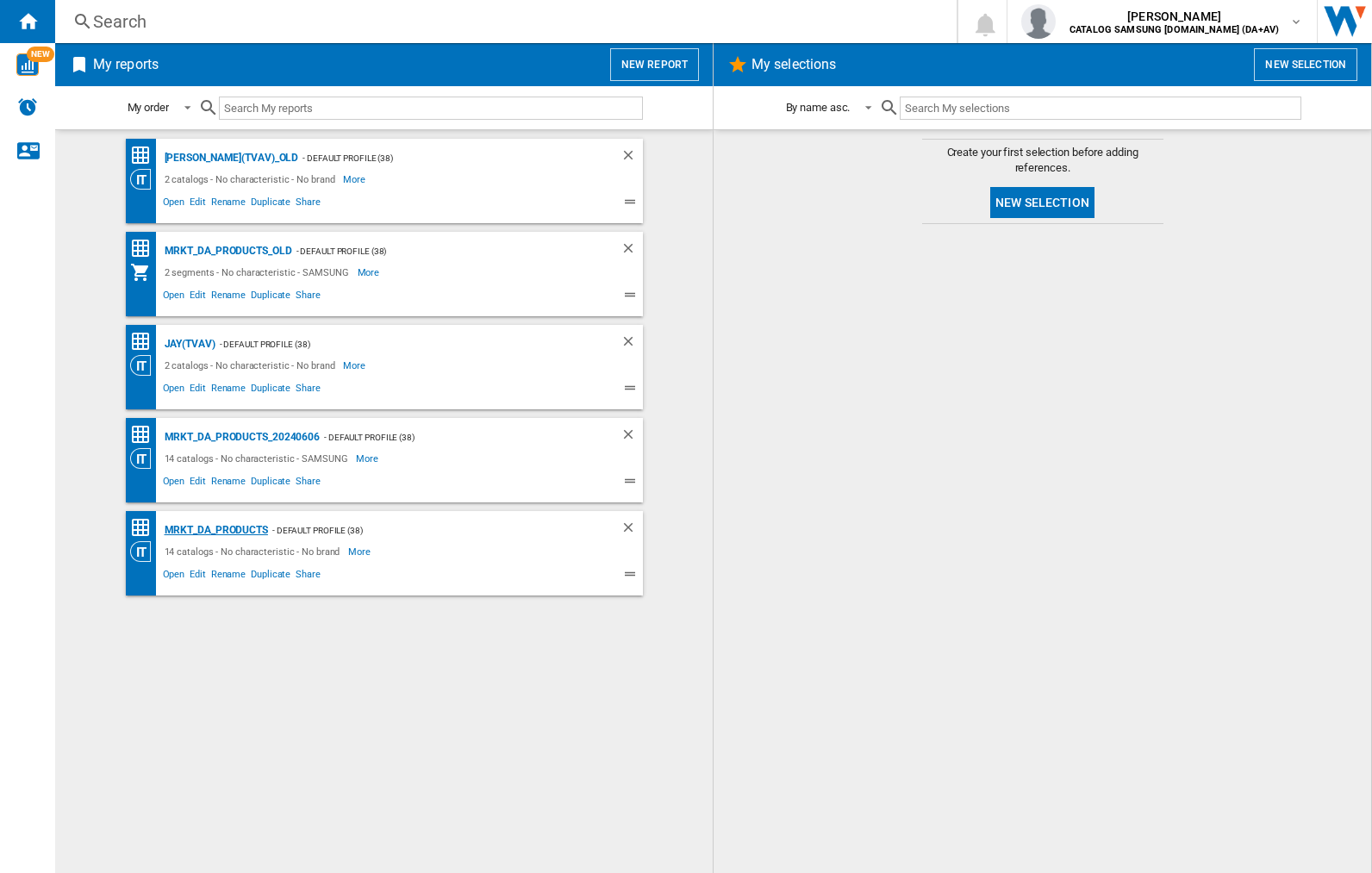 This screenshot has width=1372, height=873. What do you see at coordinates (502, 21) in the screenshot?
I see `div: Search` at bounding box center [502, 21].